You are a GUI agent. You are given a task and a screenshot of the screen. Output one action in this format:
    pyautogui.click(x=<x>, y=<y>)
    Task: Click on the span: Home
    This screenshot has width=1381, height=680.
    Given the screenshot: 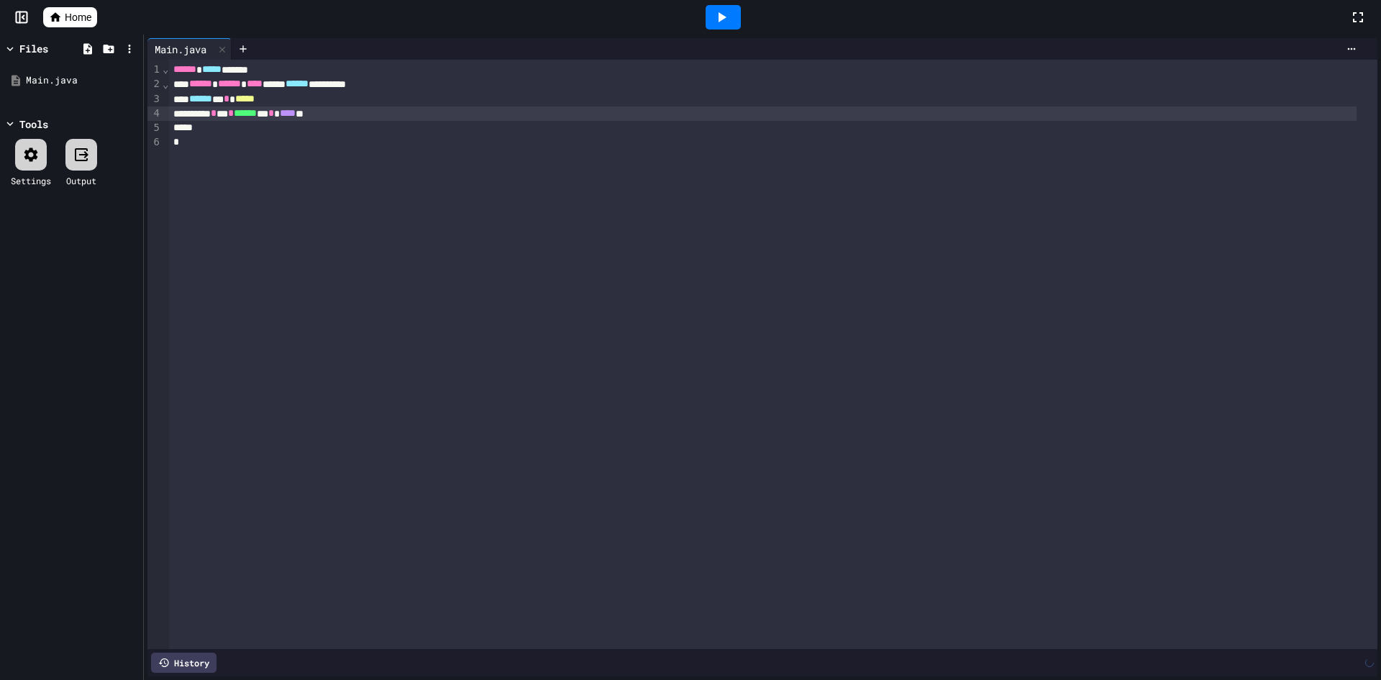 What is the action you would take?
    pyautogui.click(x=78, y=17)
    